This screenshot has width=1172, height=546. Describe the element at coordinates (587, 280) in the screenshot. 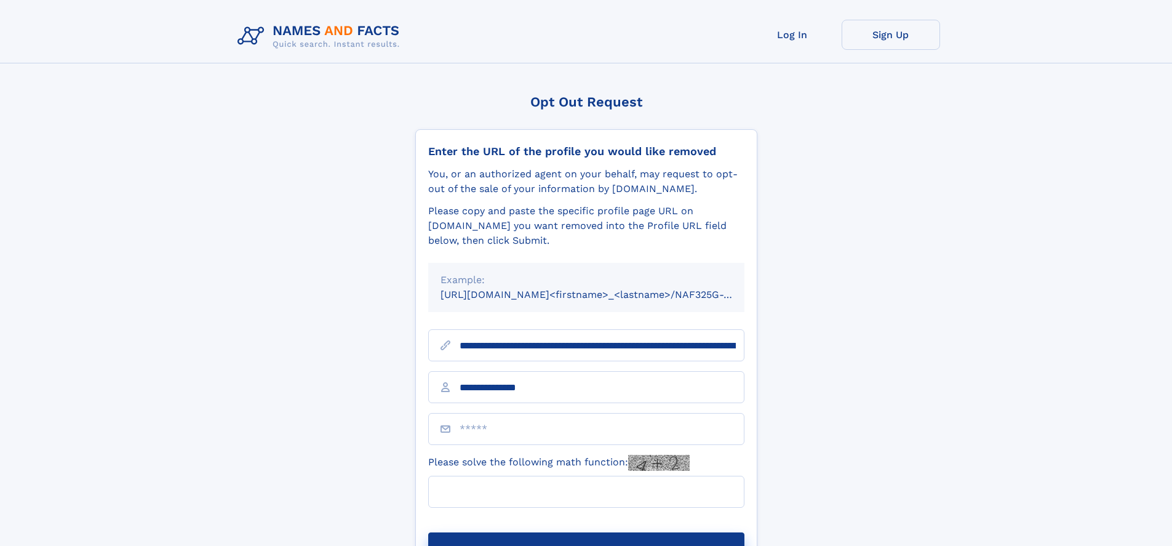

I see `div: Example:` at that location.